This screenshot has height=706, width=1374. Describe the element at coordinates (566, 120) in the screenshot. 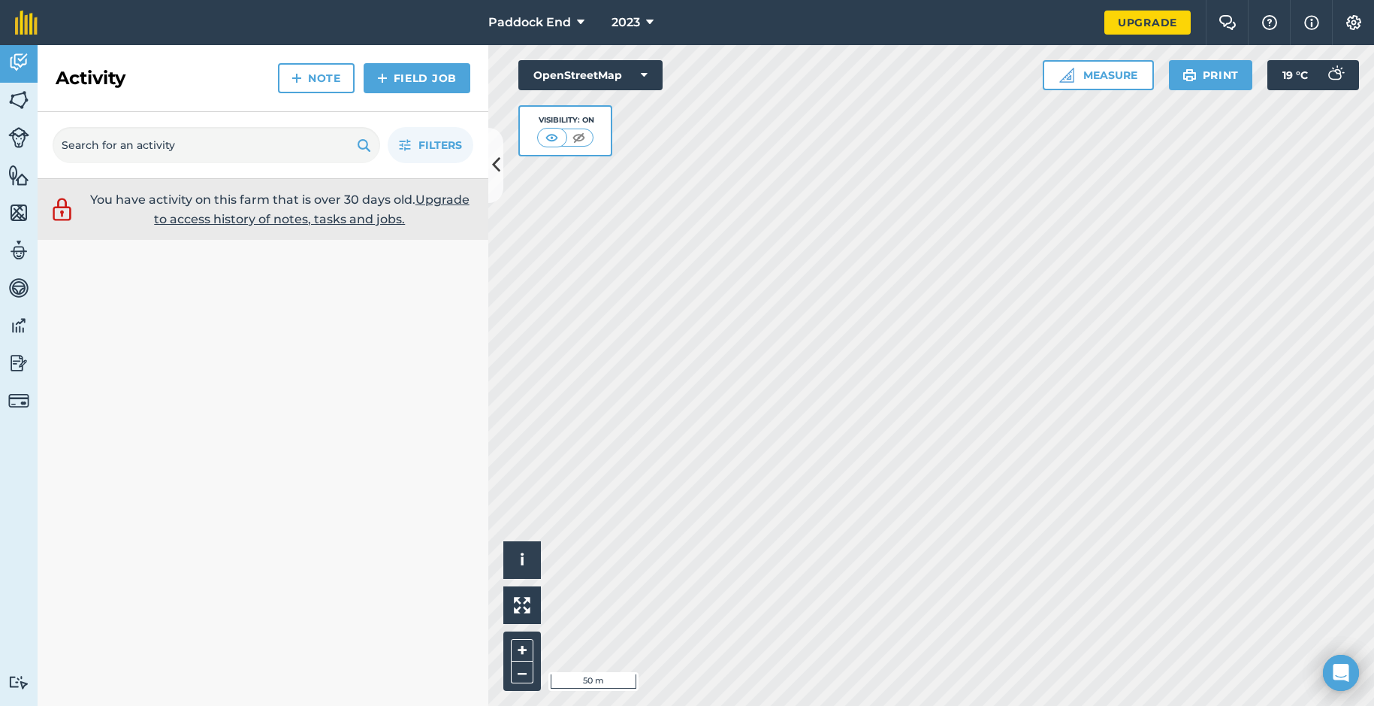

I see `div: Visibility: On` at that location.